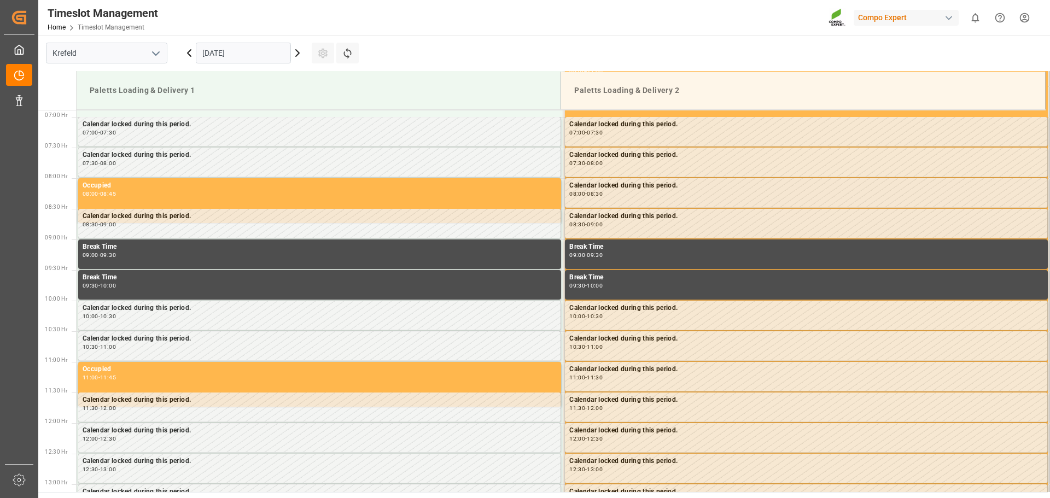 The height and width of the screenshot is (498, 1050). I want to click on span: 07:00 Hr, so click(56, 115).